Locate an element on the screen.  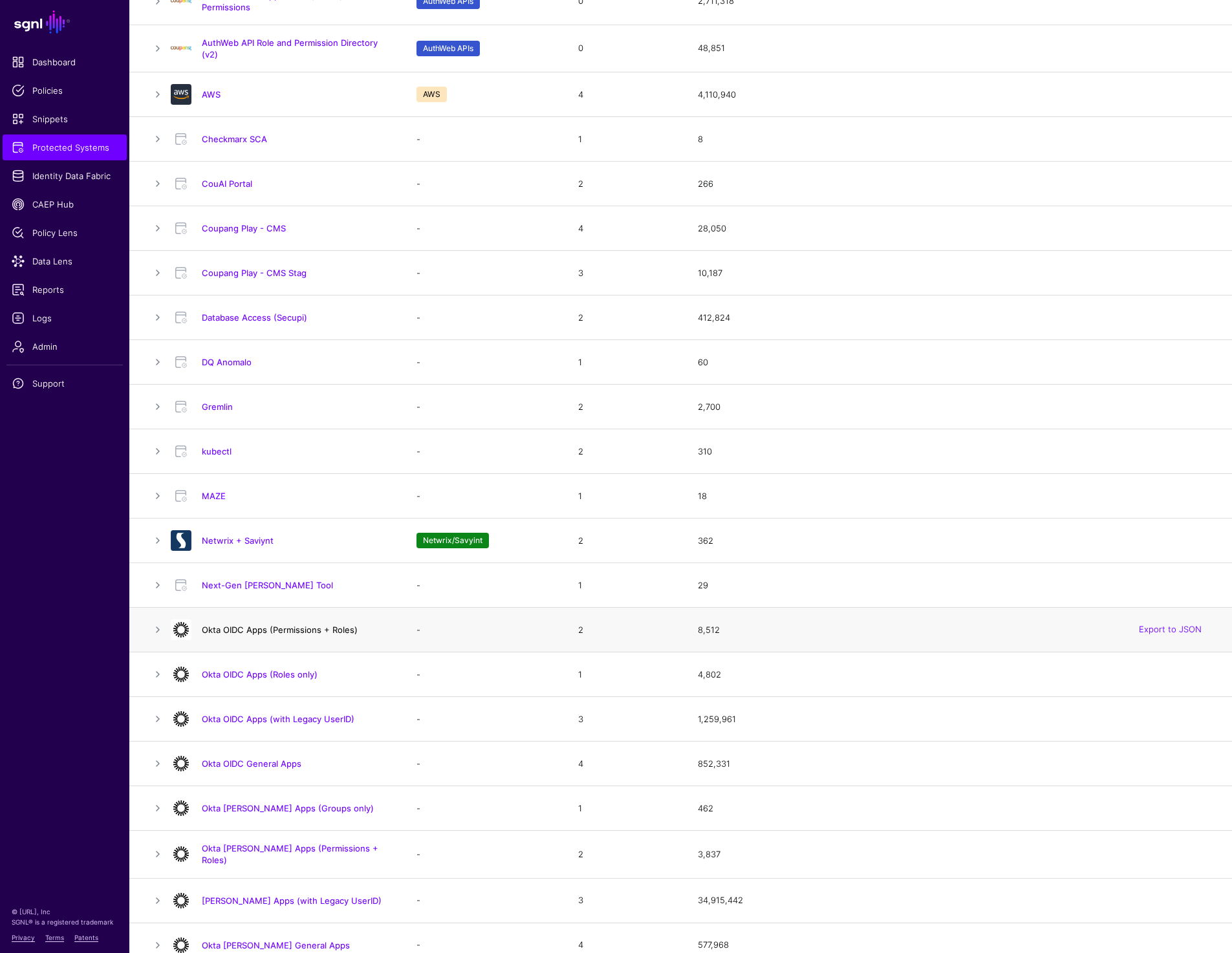
a: Reports is located at coordinates (65, 289).